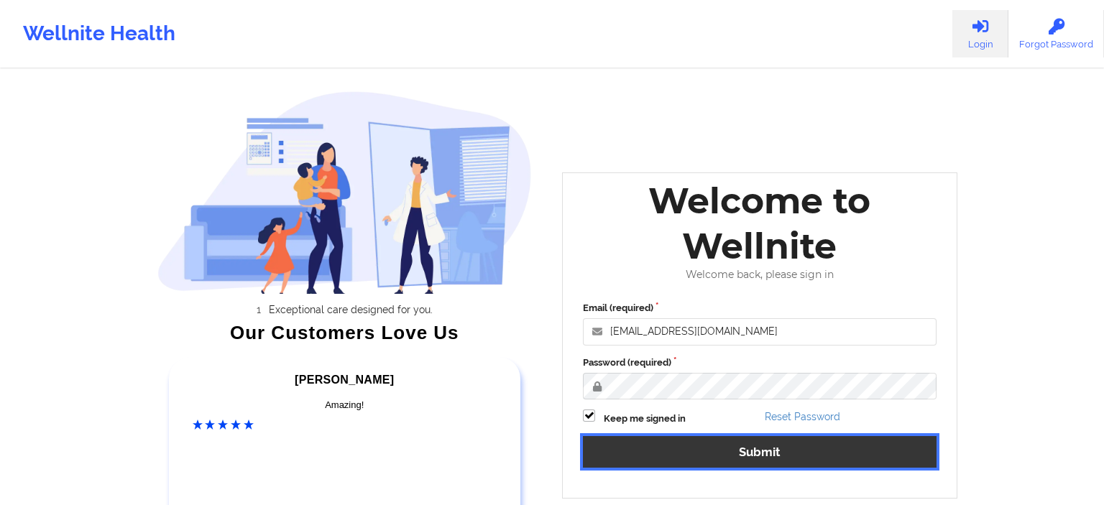 This screenshot has height=505, width=1104. I want to click on div: Our Customers Love Us, so click(345, 333).